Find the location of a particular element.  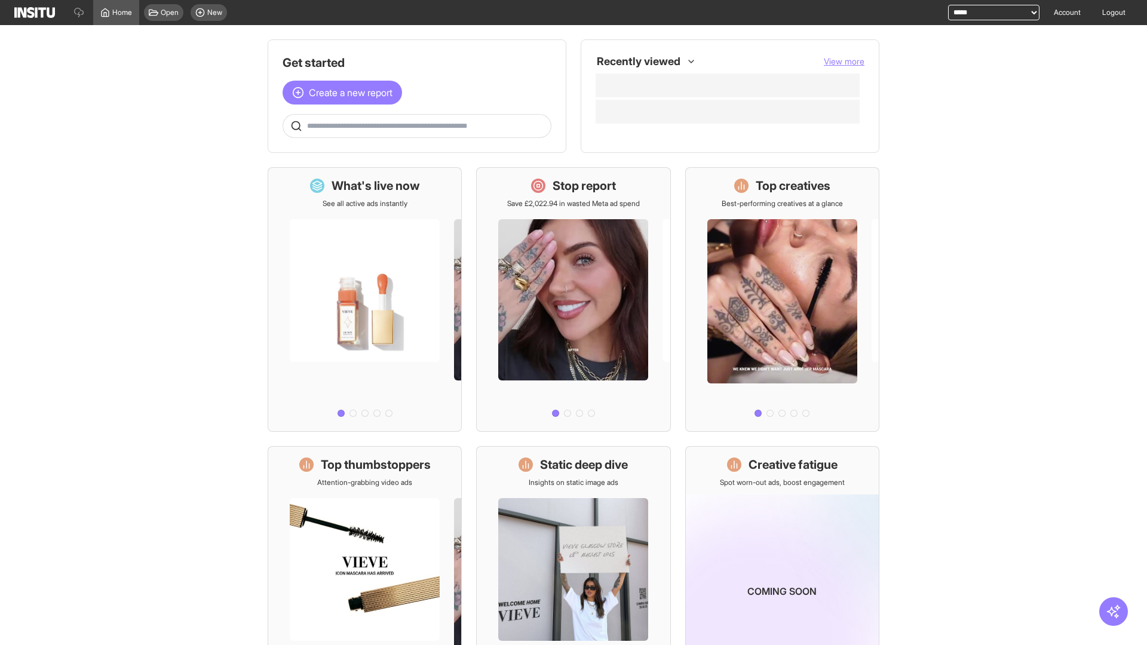

a: What's live nowSee all active ads instantly is located at coordinates (364, 299).